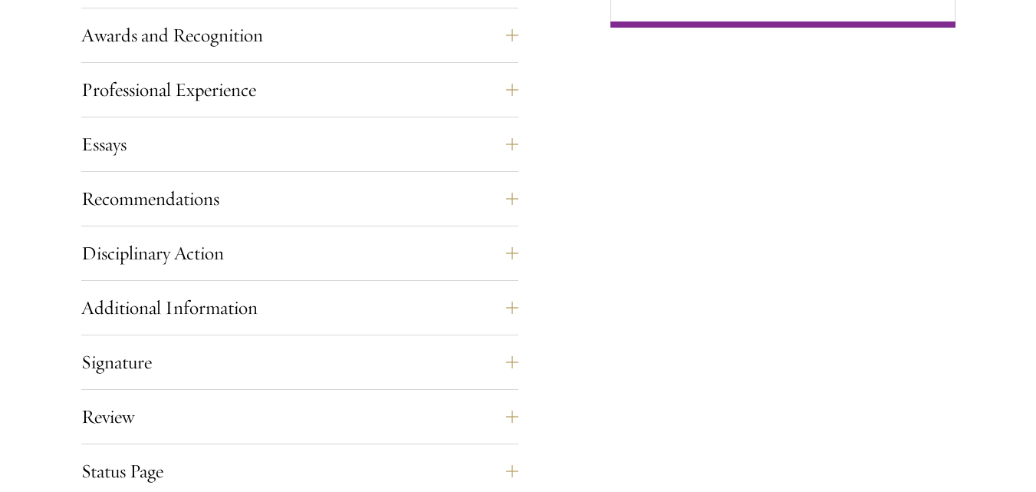  What do you see at coordinates (300, 253) in the screenshot?
I see `button: Disciplinary Action` at bounding box center [300, 253].